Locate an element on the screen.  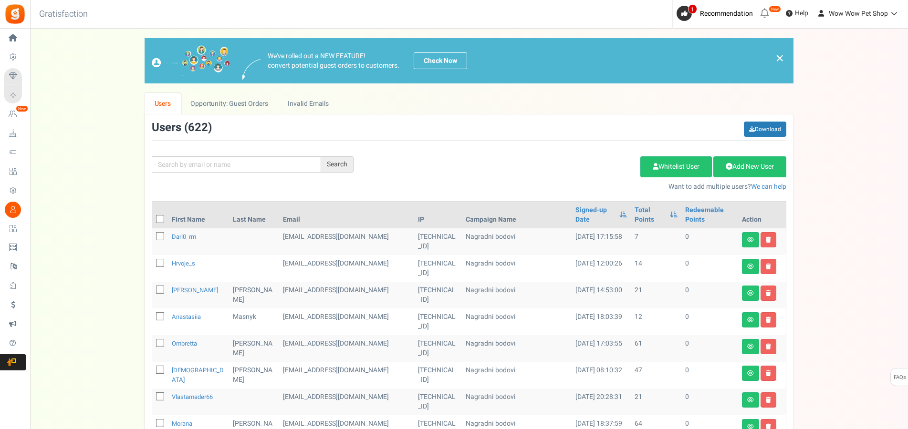
a: New is located at coordinates (15, 115).